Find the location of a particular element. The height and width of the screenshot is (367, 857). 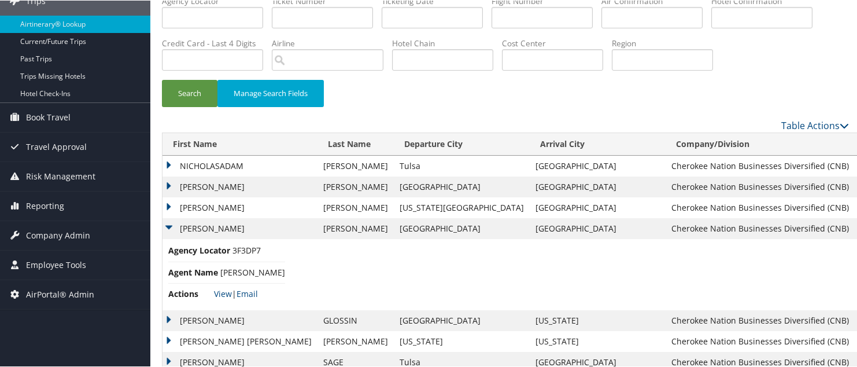

label: Region is located at coordinates (667, 43).